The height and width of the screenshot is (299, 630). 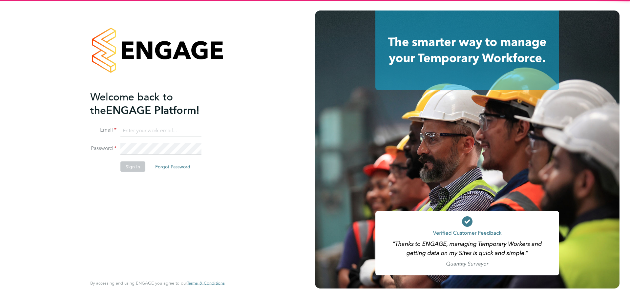 What do you see at coordinates (172, 167) in the screenshot?
I see `button: Forgot Password` at bounding box center [172, 167].